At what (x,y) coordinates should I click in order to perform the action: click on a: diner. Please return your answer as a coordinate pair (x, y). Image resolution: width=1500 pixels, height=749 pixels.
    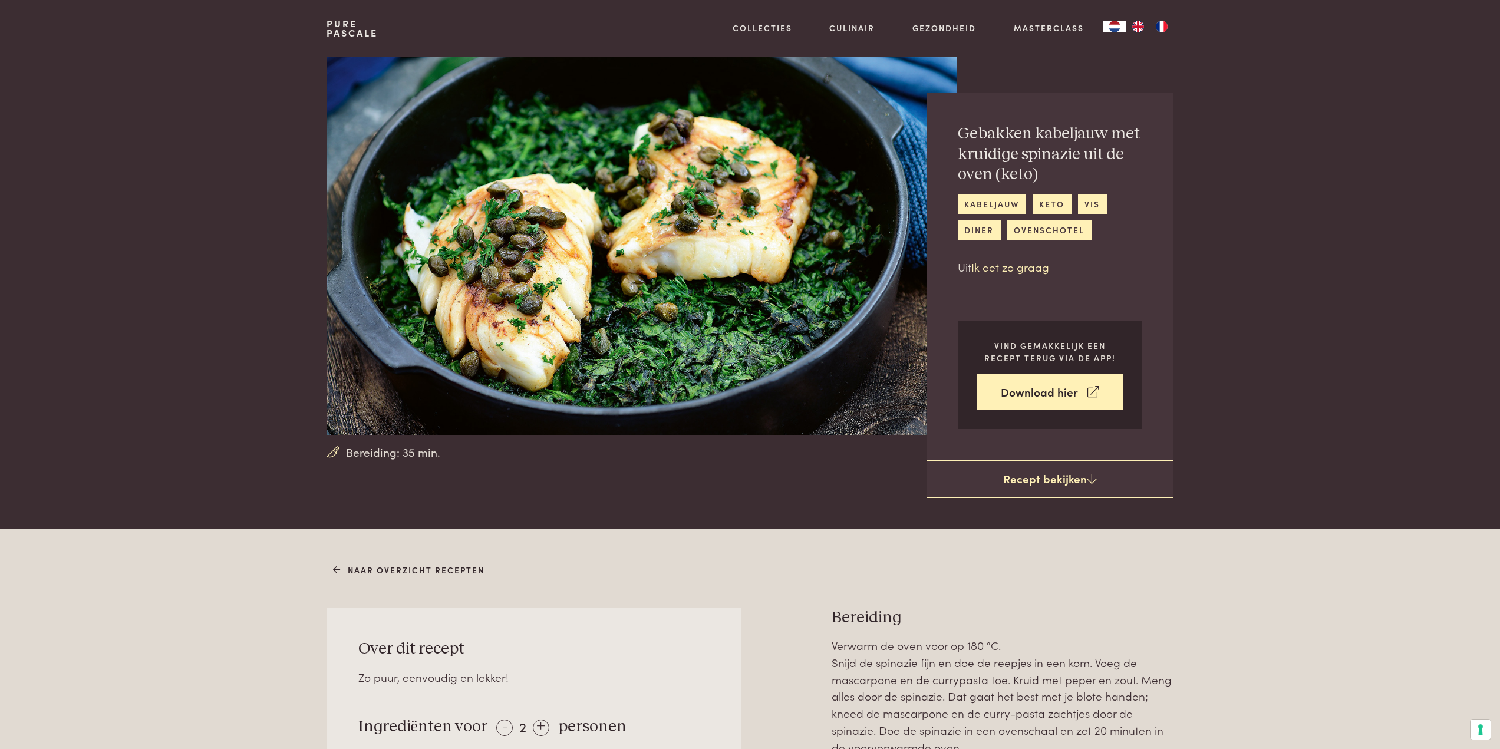
    Looking at the image, I should click on (979, 230).